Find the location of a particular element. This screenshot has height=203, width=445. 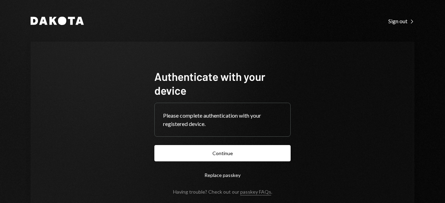

button: Replace passkey is located at coordinates (222, 175).